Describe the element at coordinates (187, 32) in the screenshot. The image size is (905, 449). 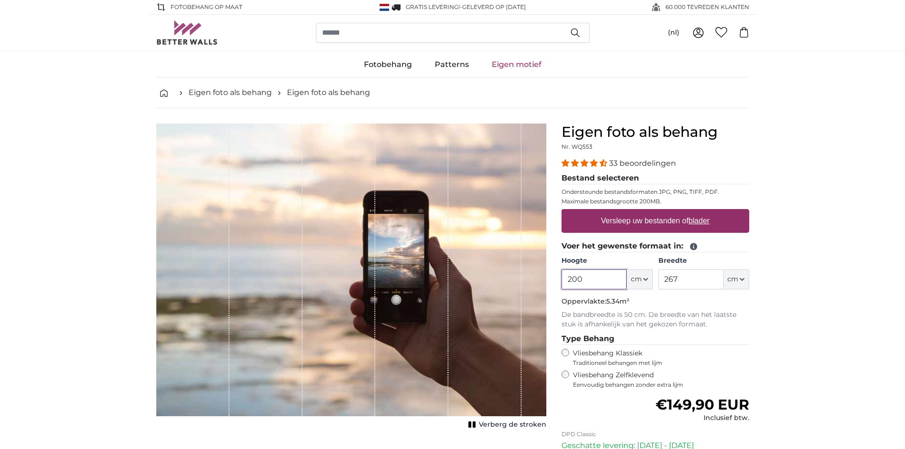
I see `img: Betterwalls` at that location.